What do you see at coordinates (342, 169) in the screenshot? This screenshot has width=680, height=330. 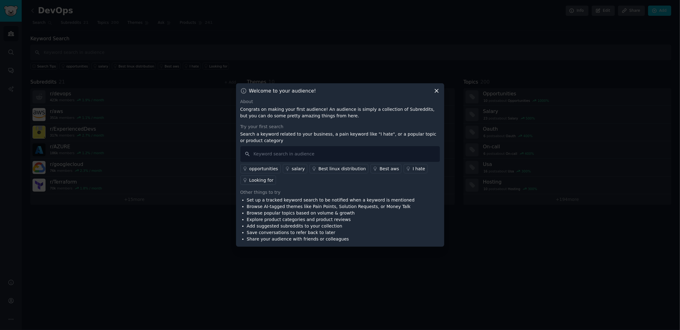 I see `div: Best linux distribution` at bounding box center [342, 169].